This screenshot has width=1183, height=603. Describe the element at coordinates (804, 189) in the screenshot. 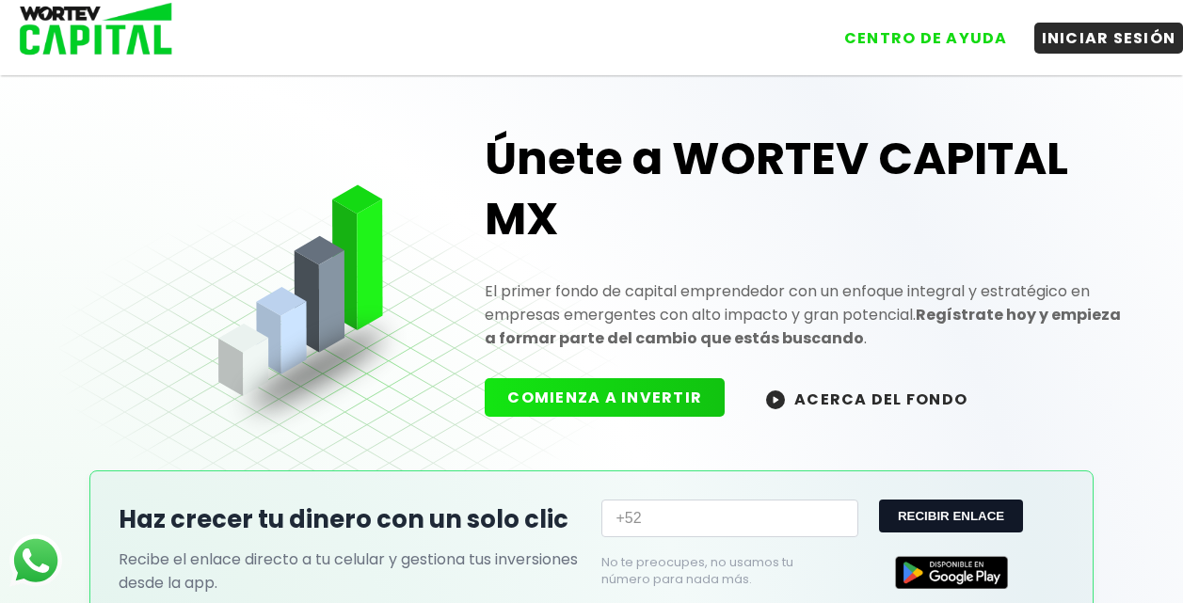

I see `h1: Únete a WORTEV CAPITAL MX` at that location.